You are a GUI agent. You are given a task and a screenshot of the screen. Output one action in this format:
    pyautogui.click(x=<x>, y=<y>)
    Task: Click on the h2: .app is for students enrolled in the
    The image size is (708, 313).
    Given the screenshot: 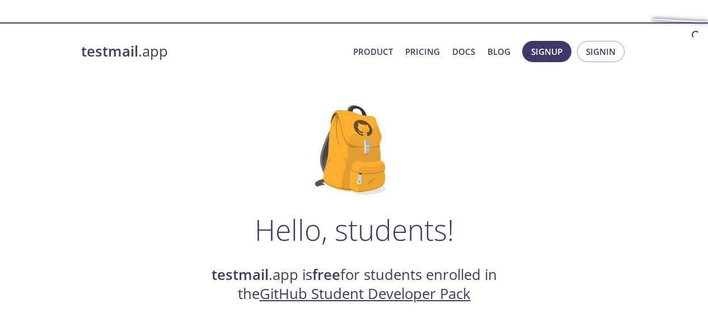 What is the action you would take?
    pyautogui.click(x=354, y=284)
    